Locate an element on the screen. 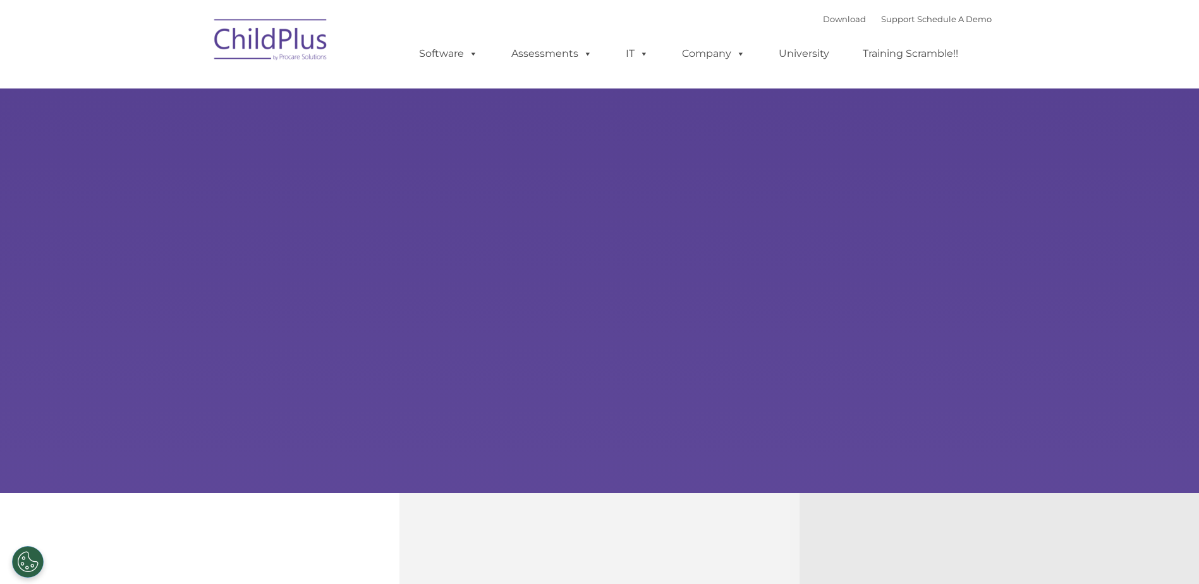  a: University is located at coordinates (804, 54).